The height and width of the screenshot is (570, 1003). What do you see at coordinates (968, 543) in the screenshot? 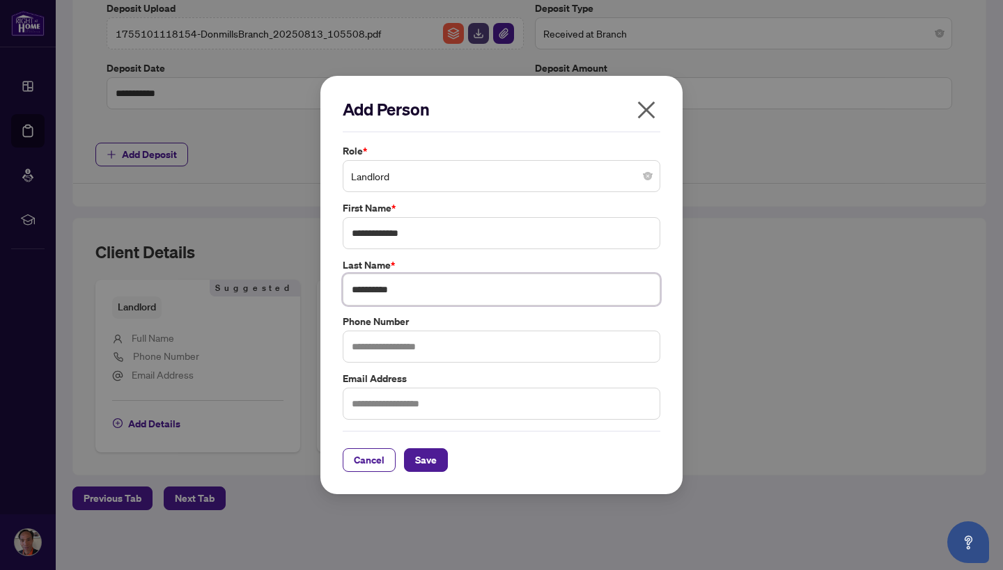
I see `button: Open asap` at bounding box center [968, 543].